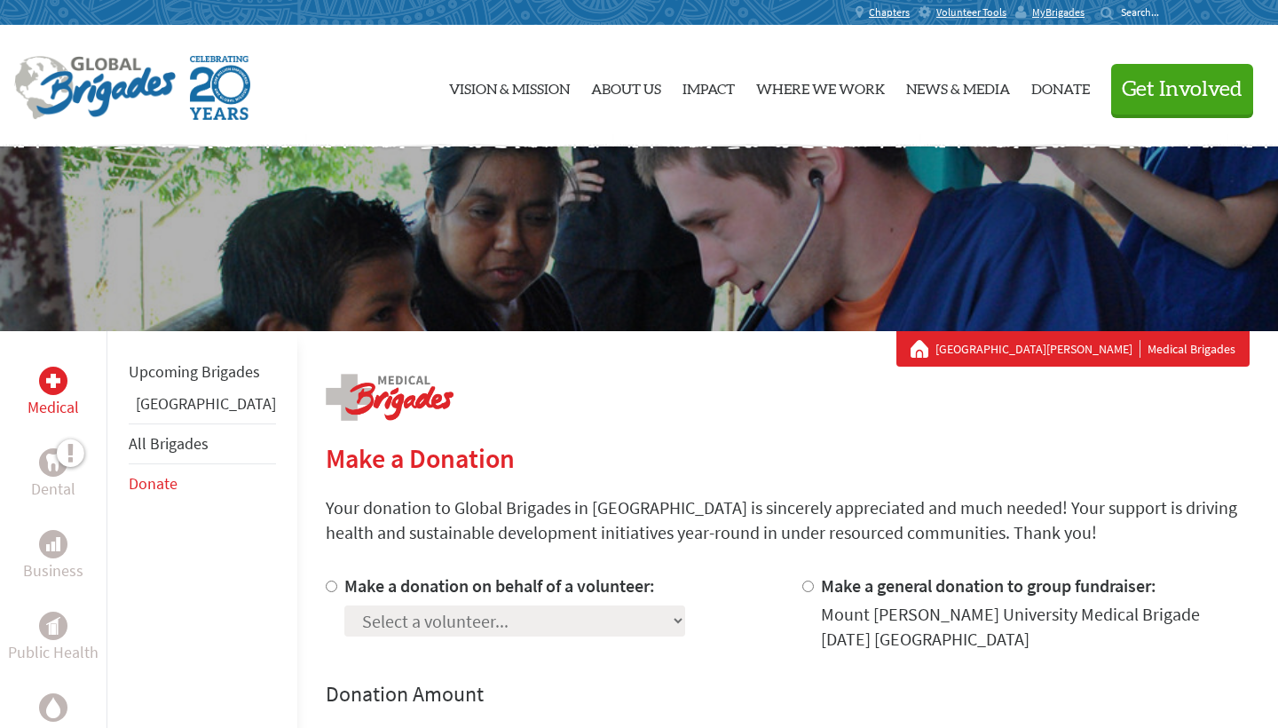 Image resolution: width=1278 pixels, height=728 pixels. Describe the element at coordinates (971, 12) in the screenshot. I see `span: Volunteer Tools` at that location.